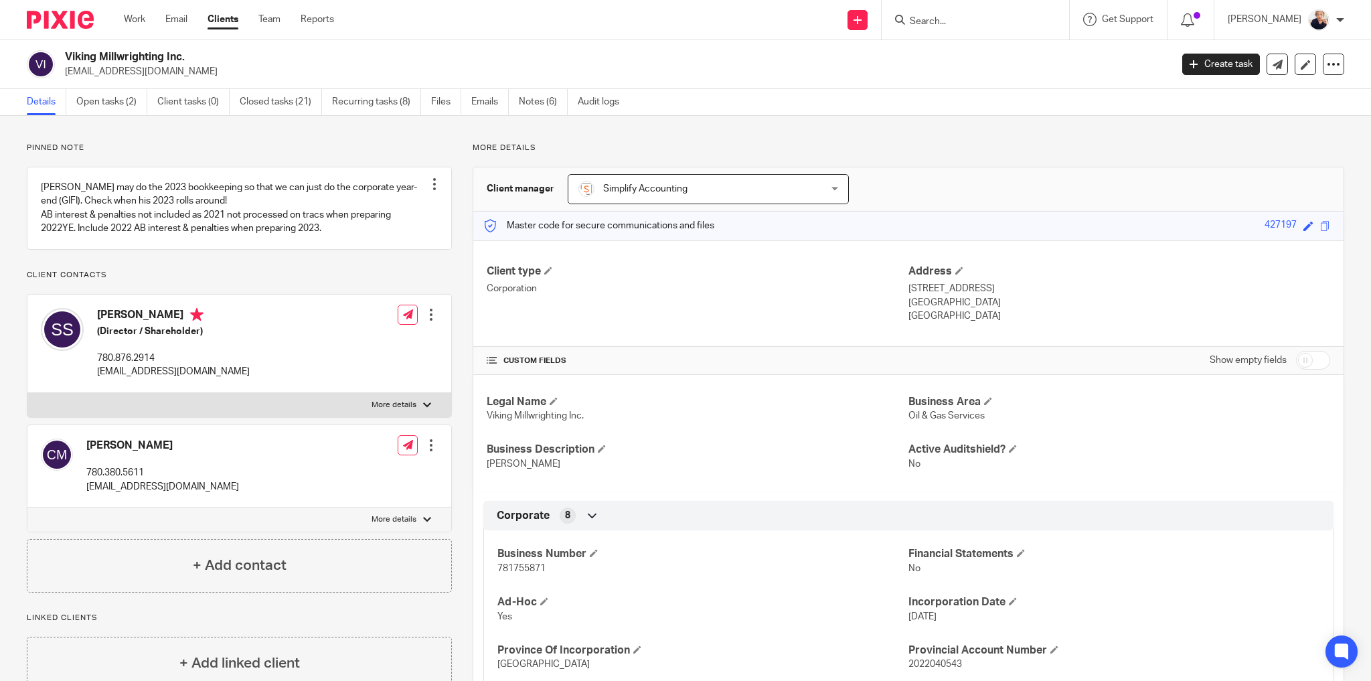 Image resolution: width=1371 pixels, height=681 pixels. What do you see at coordinates (317, 19) in the screenshot?
I see `a: Reports` at bounding box center [317, 19].